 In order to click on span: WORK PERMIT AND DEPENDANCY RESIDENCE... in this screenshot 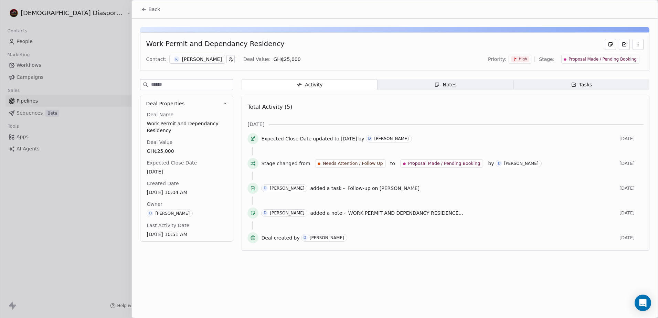, I will do `click(406, 213)`.